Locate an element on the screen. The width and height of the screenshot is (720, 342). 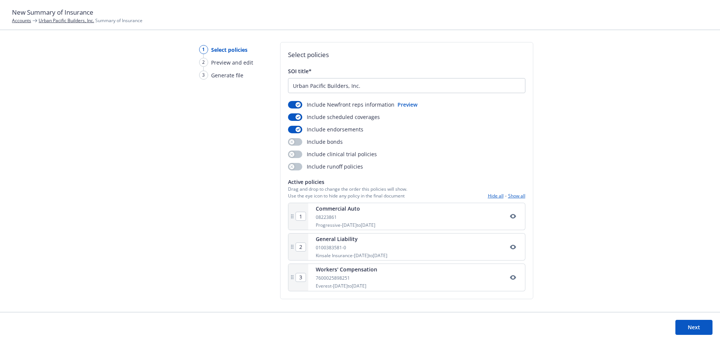
input: Enter a title is located at coordinates (407, 86).